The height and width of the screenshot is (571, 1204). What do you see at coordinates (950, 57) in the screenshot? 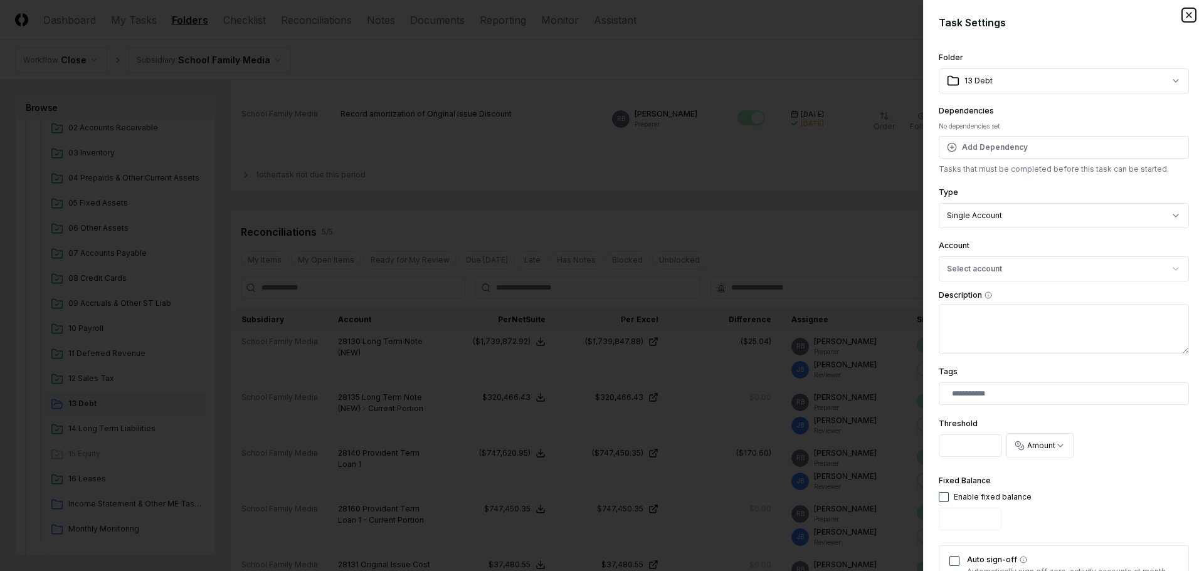
I see `label: Folder` at bounding box center [950, 57].